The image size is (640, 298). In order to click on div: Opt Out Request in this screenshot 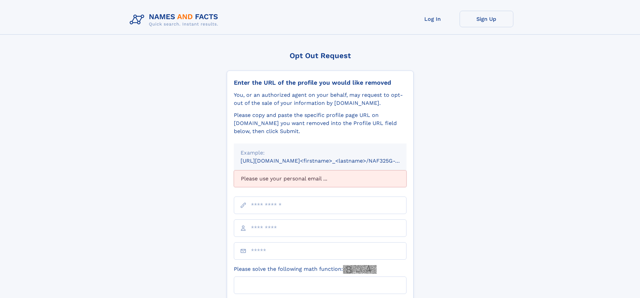, I will do `click(320, 55)`.